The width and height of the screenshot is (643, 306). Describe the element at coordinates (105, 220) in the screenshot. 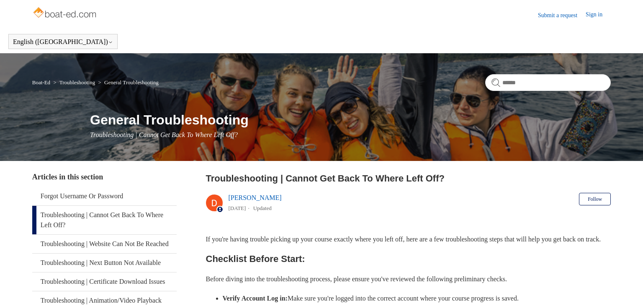

I see `a: Troubleshooting | Cannot Get Back To Where Left Off?` at that location.